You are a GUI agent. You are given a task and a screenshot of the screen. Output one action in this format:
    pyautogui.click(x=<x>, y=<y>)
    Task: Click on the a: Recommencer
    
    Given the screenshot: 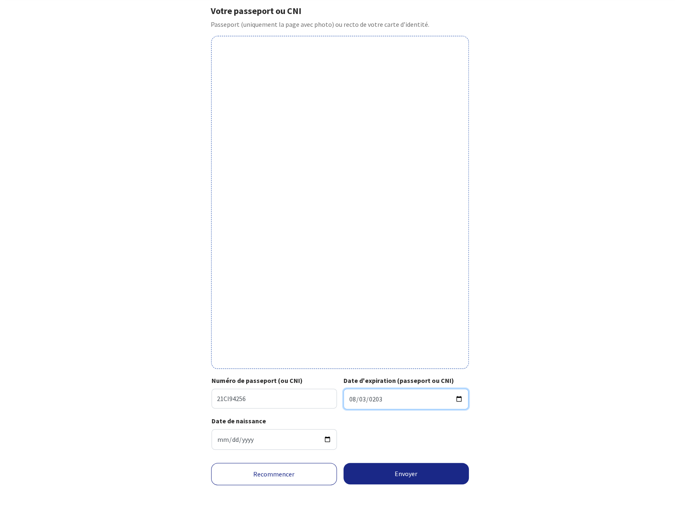 What is the action you would take?
    pyautogui.click(x=274, y=474)
    